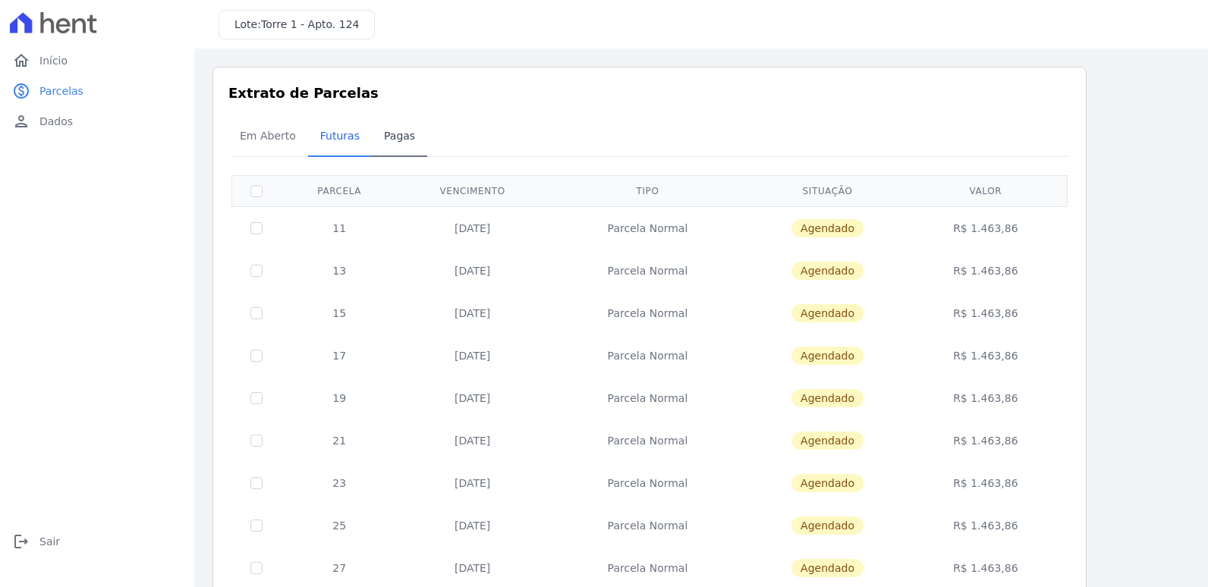  I want to click on a: paidParcelas, so click(97, 91).